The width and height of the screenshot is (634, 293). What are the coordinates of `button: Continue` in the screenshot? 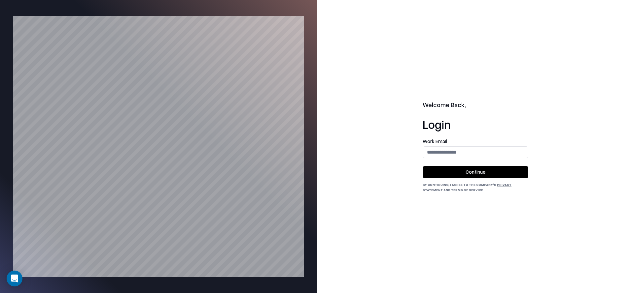 It's located at (475, 172).